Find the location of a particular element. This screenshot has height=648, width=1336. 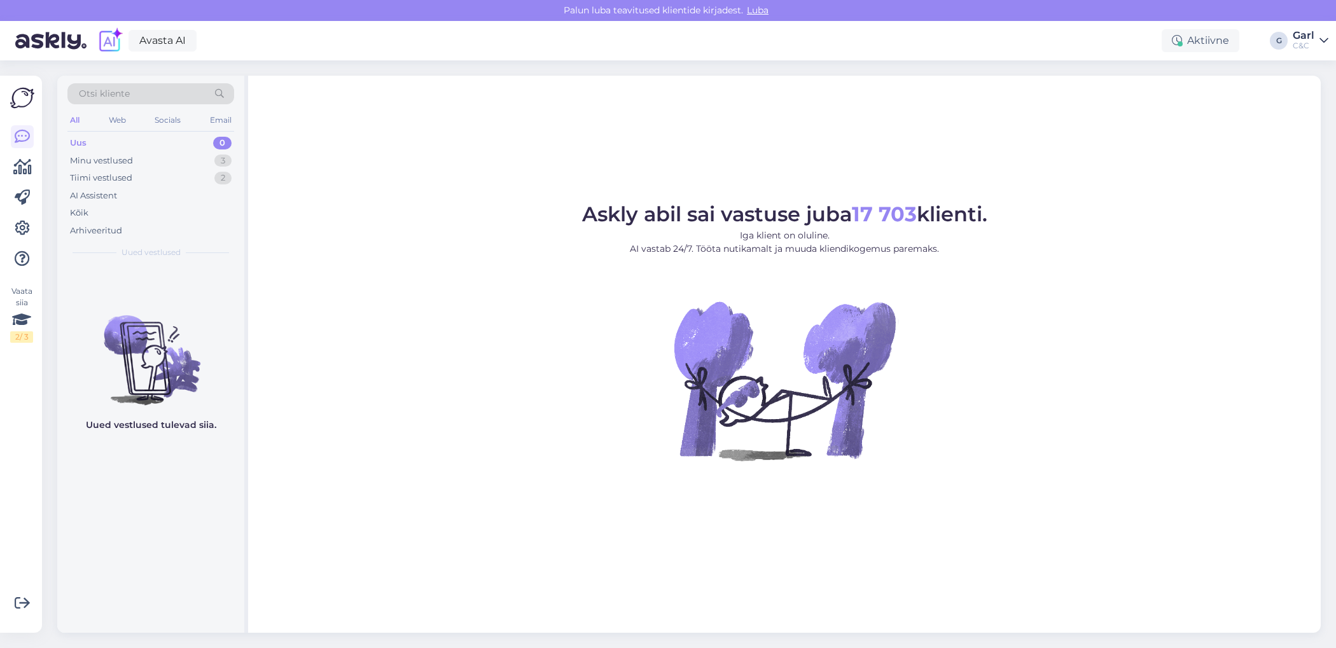

div: 3 is located at coordinates (223, 161).